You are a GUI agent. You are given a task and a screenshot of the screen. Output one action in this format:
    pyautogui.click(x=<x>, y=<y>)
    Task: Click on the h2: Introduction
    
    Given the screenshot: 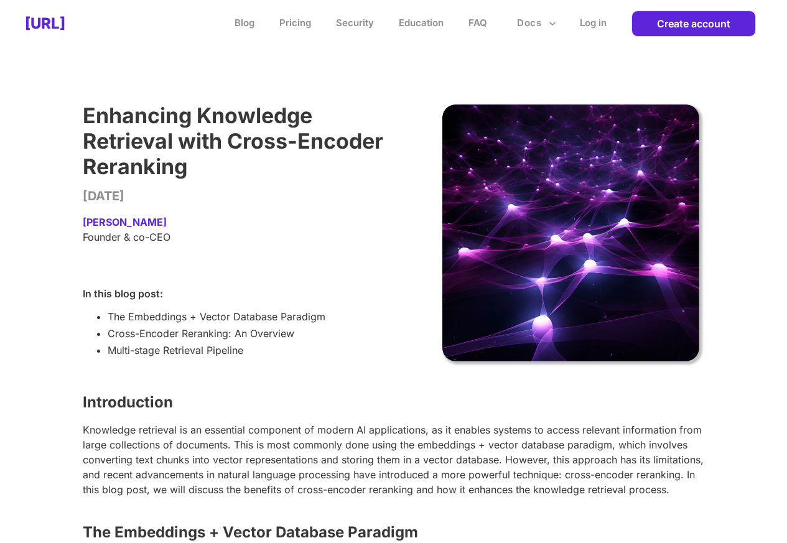 What is the action you would take?
    pyautogui.click(x=394, y=402)
    